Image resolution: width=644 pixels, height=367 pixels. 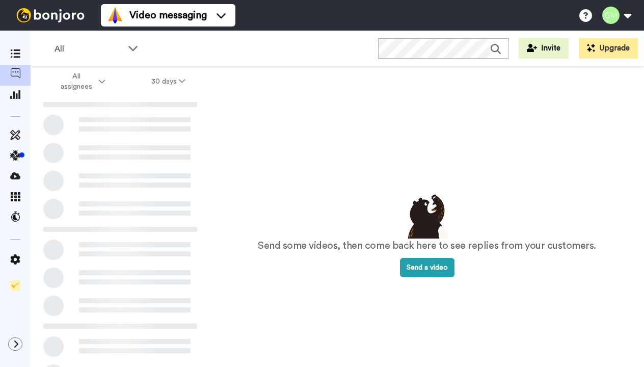 I want to click on img: bj-logo-header-white.svg, so click(x=50, y=15).